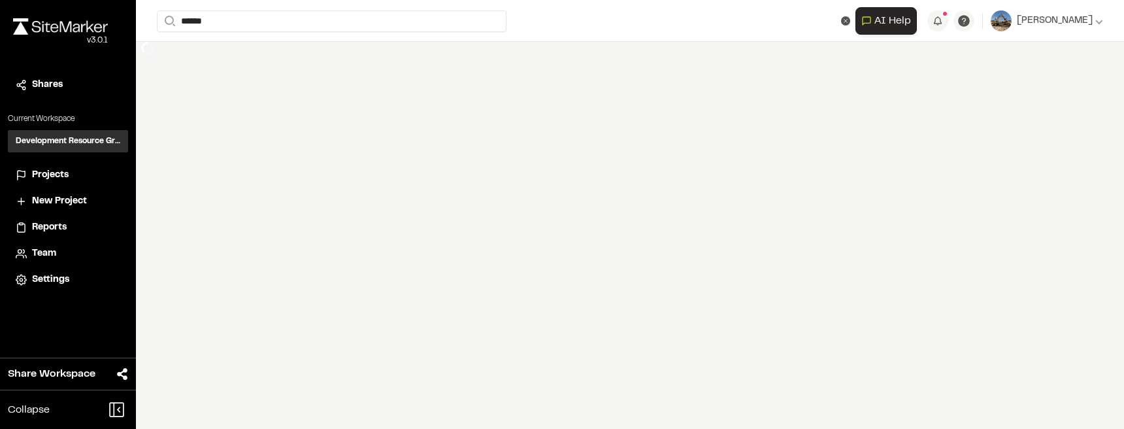 The height and width of the screenshot is (429, 1124). I want to click on div: Open AI Assistant, so click(889, 21).